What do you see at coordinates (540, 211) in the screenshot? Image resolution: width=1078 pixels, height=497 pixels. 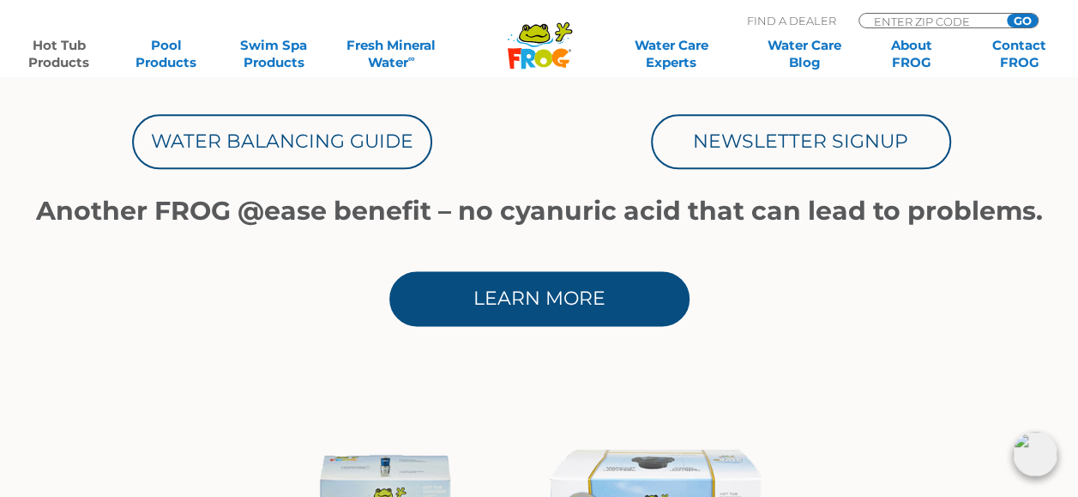 I see `h1: Another FROG @ease benefit – no cyanuric acid that can lead to problems.` at bounding box center [540, 211].